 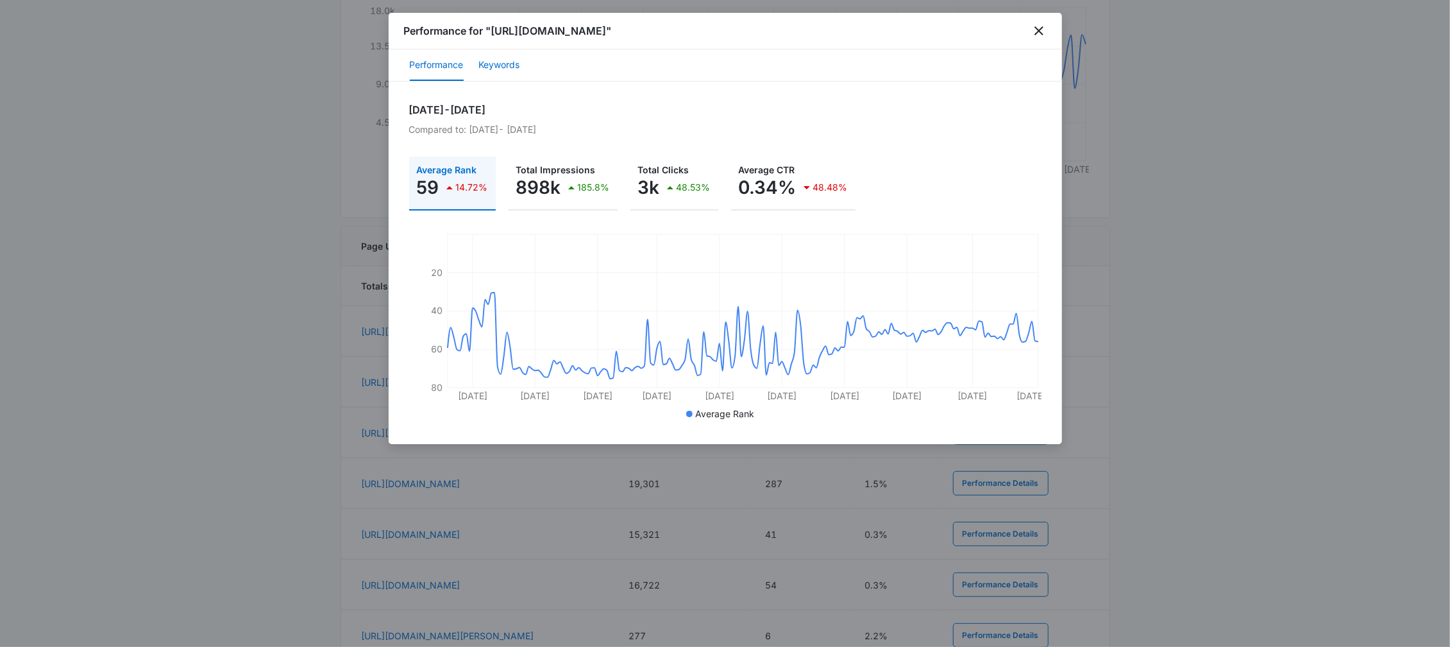 I want to click on tspan: 60, so click(x=437, y=348).